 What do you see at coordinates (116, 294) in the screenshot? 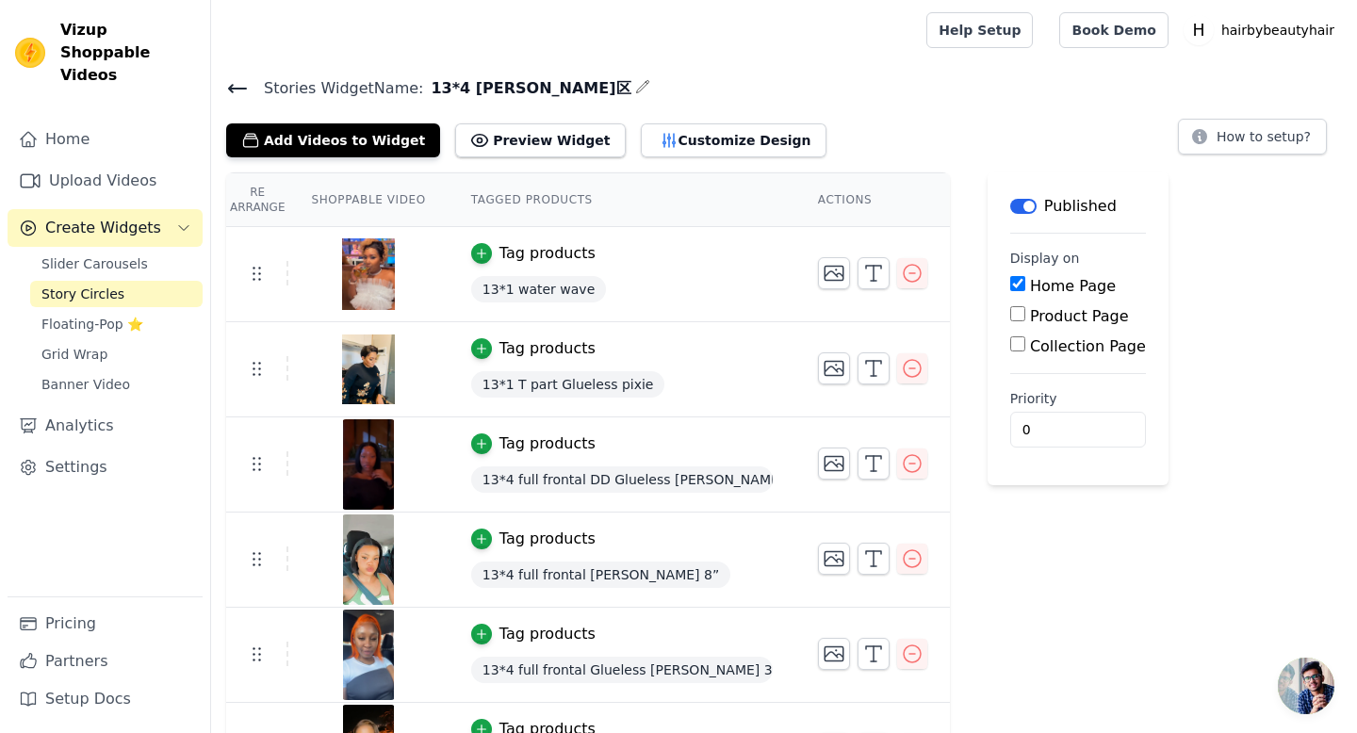
I see `a: Story Circles` at bounding box center [116, 294].